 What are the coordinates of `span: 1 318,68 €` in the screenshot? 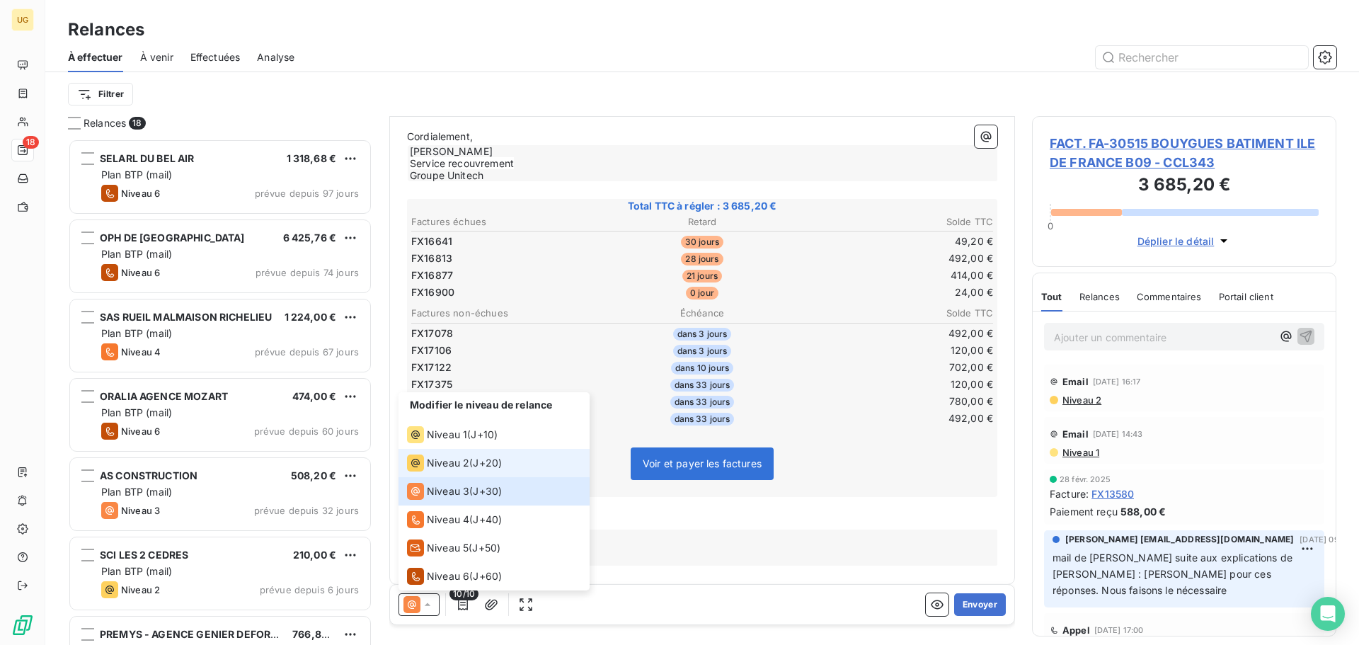 It's located at (311, 158).